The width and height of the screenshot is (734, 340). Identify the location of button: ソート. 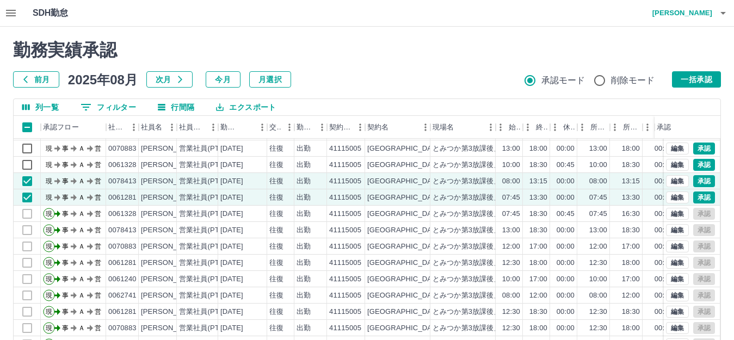
(247, 127).